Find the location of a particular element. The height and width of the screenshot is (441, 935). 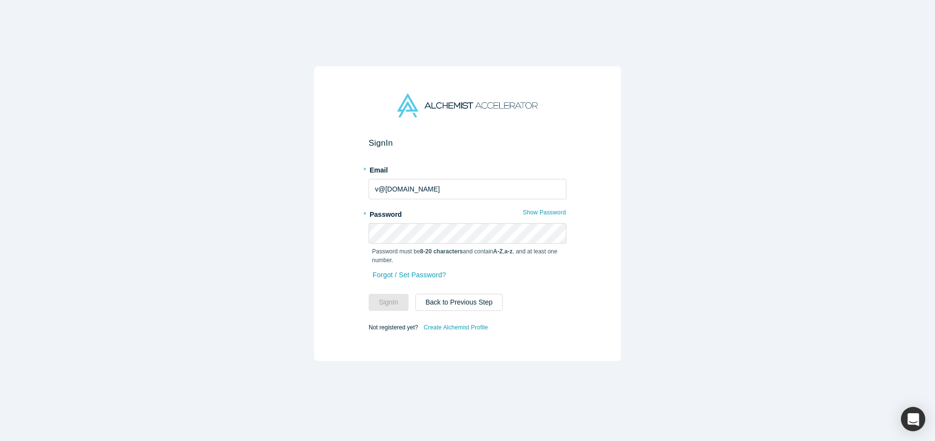

a: Create Alchemist Profile is located at coordinates (456, 327).